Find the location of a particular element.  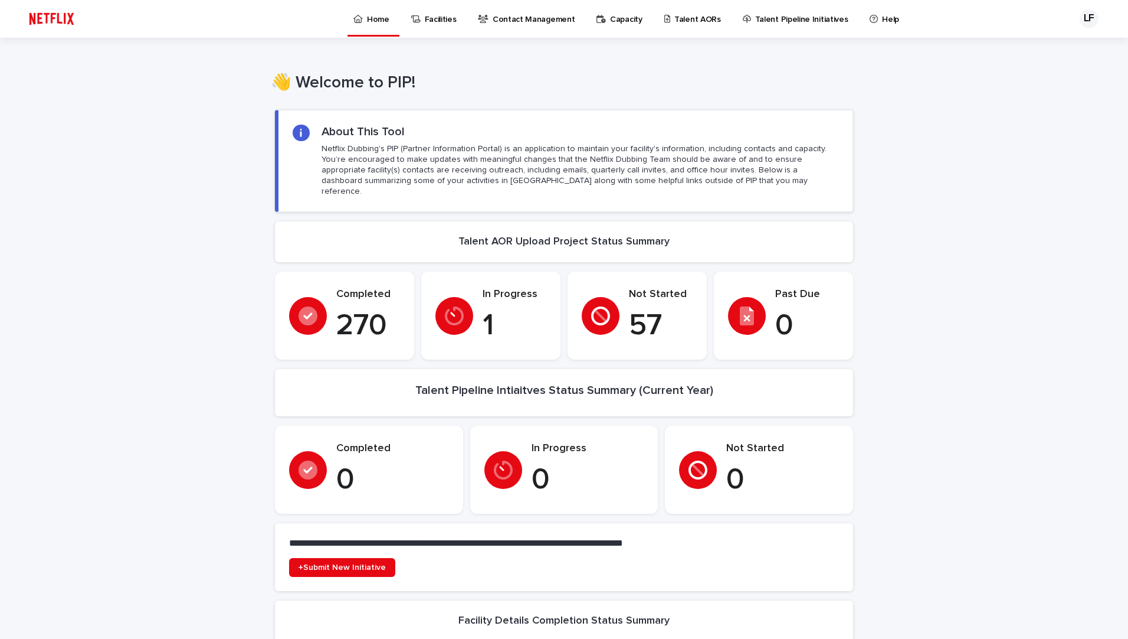

h2: Talent Pipeline Intiaitves Status Summary (Current Year) is located at coordinates (564, 390).